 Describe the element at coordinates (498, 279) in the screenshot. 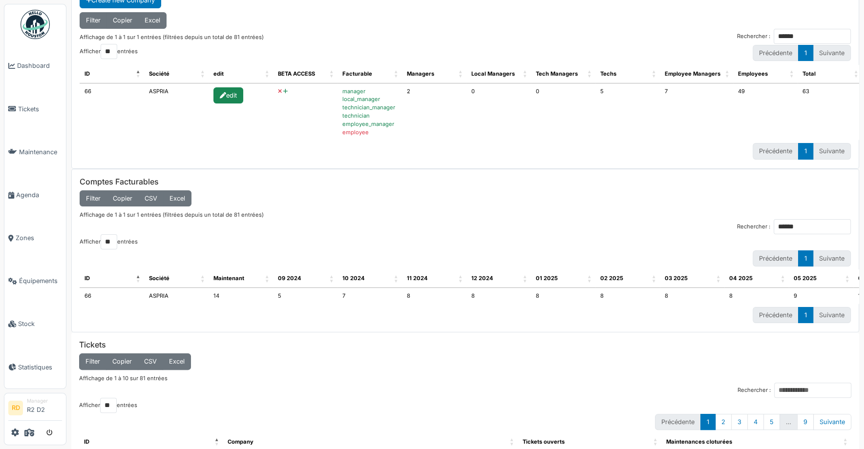

I see `th: 12 2024 : activer pour trier la colonne par ordre croissant` at that location.